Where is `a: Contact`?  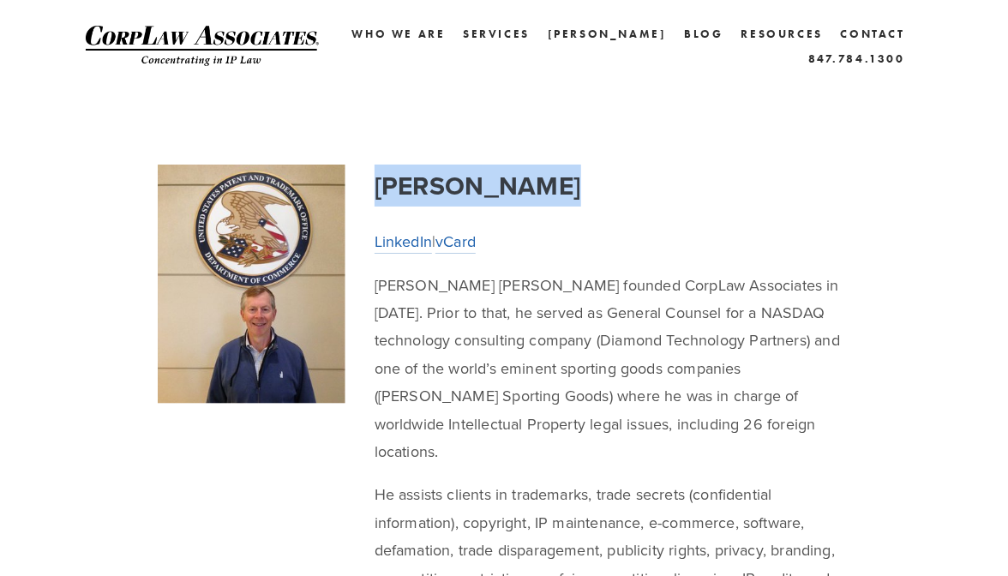 a: Contact is located at coordinates (873, 33).